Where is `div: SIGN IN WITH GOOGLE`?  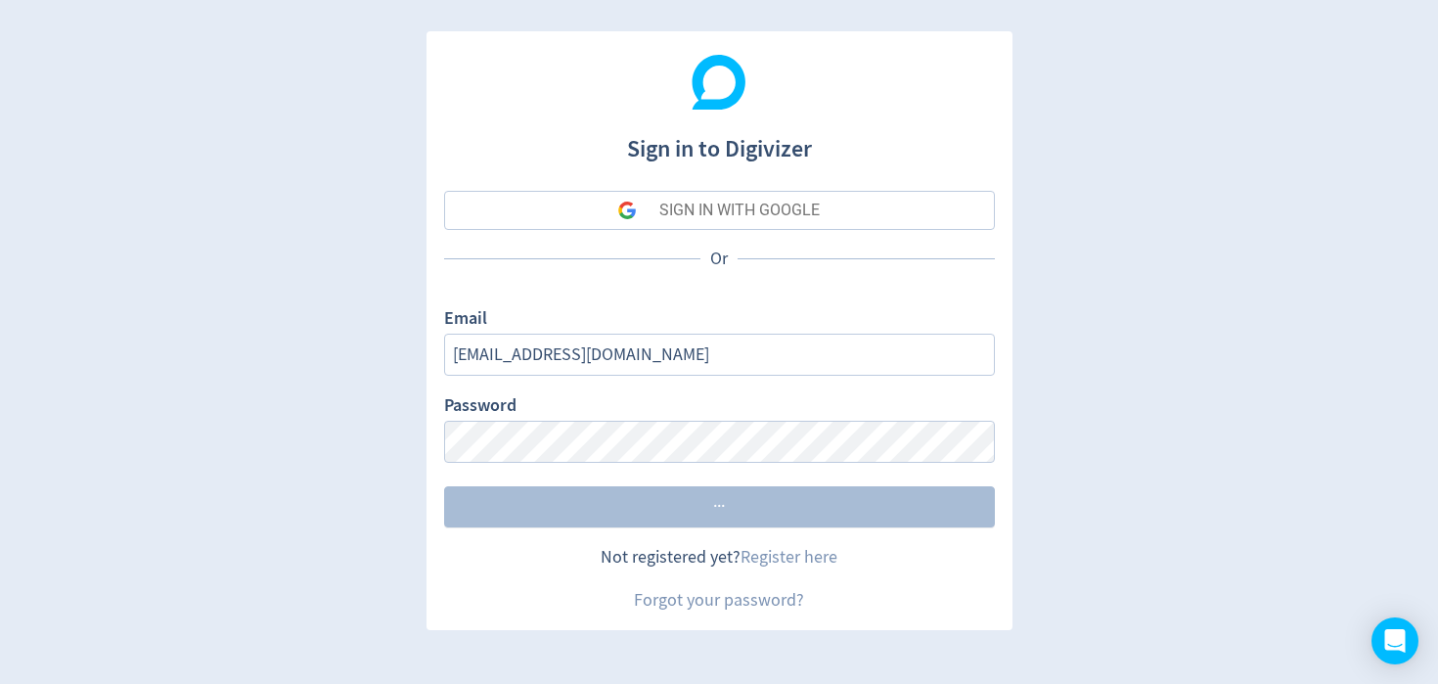 div: SIGN IN WITH GOOGLE is located at coordinates (739, 210).